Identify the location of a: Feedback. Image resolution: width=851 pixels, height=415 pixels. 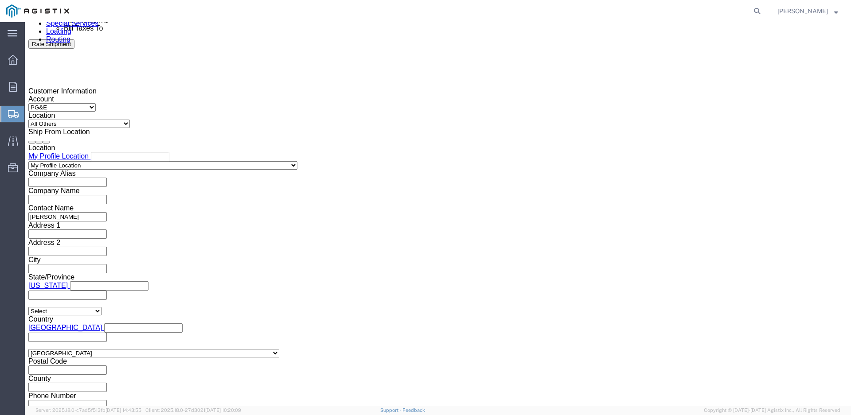
(413, 410).